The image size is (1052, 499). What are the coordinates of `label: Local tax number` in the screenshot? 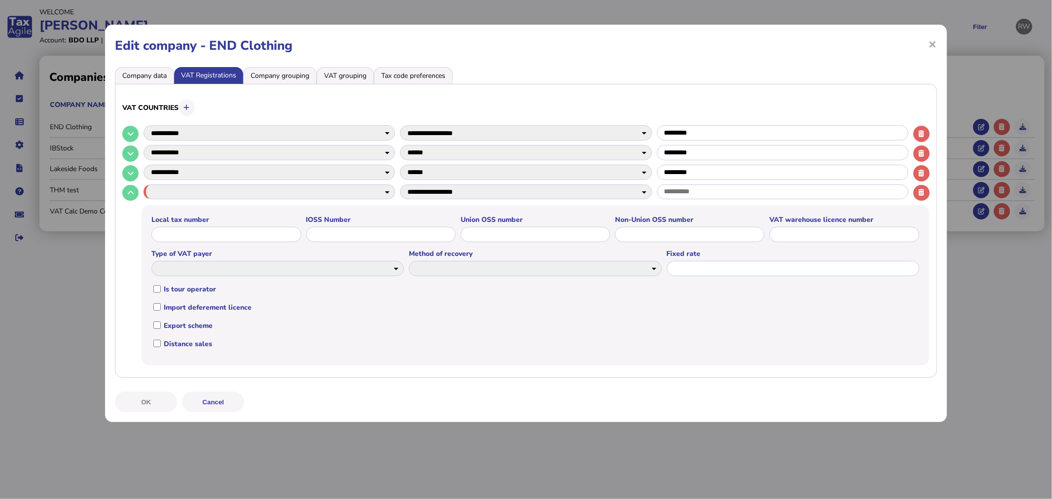 It's located at (226, 220).